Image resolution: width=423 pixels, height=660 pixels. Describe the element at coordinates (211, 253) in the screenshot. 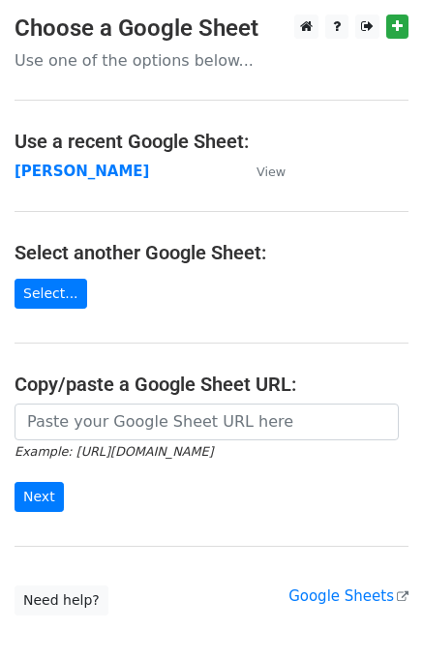

I see `h4: Select another Google Sheet:` at that location.